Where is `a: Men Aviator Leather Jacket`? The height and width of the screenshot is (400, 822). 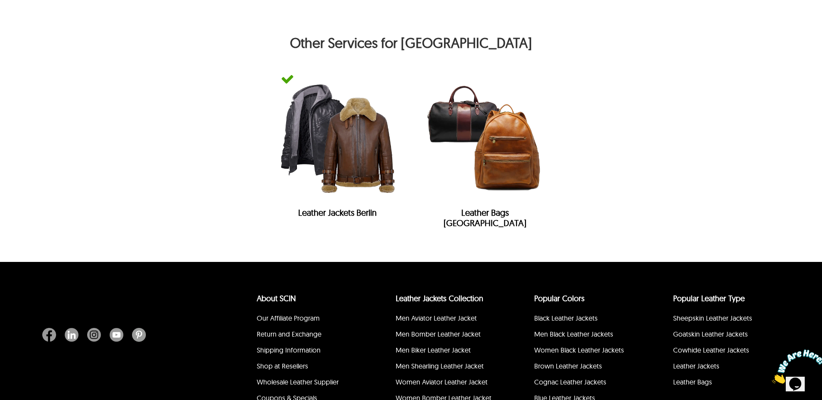
a: Men Aviator Leather Jacket is located at coordinates (436, 318).